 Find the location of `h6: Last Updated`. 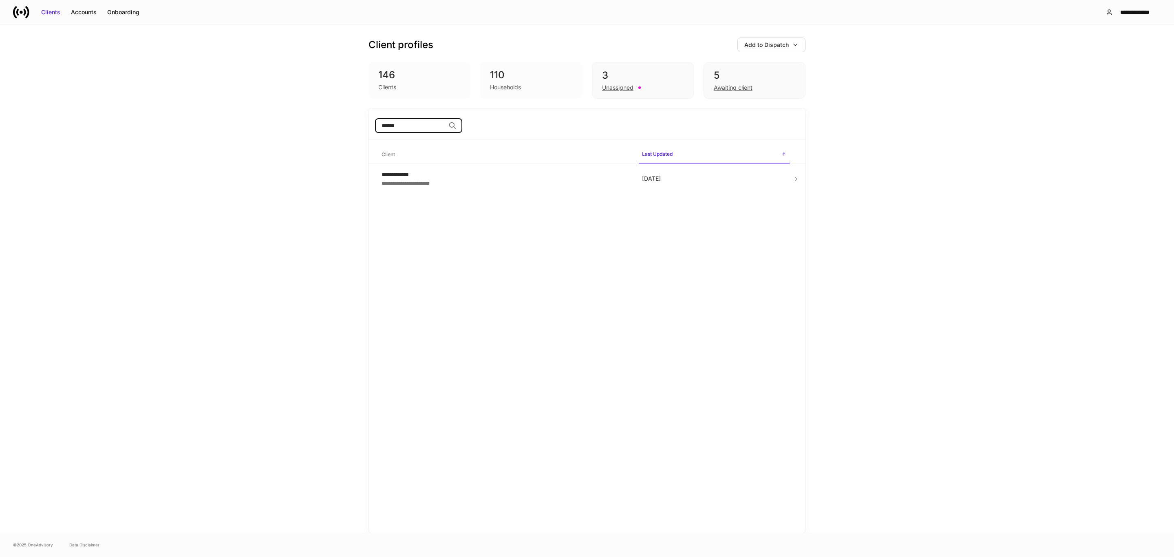

h6: Last Updated is located at coordinates (657, 154).